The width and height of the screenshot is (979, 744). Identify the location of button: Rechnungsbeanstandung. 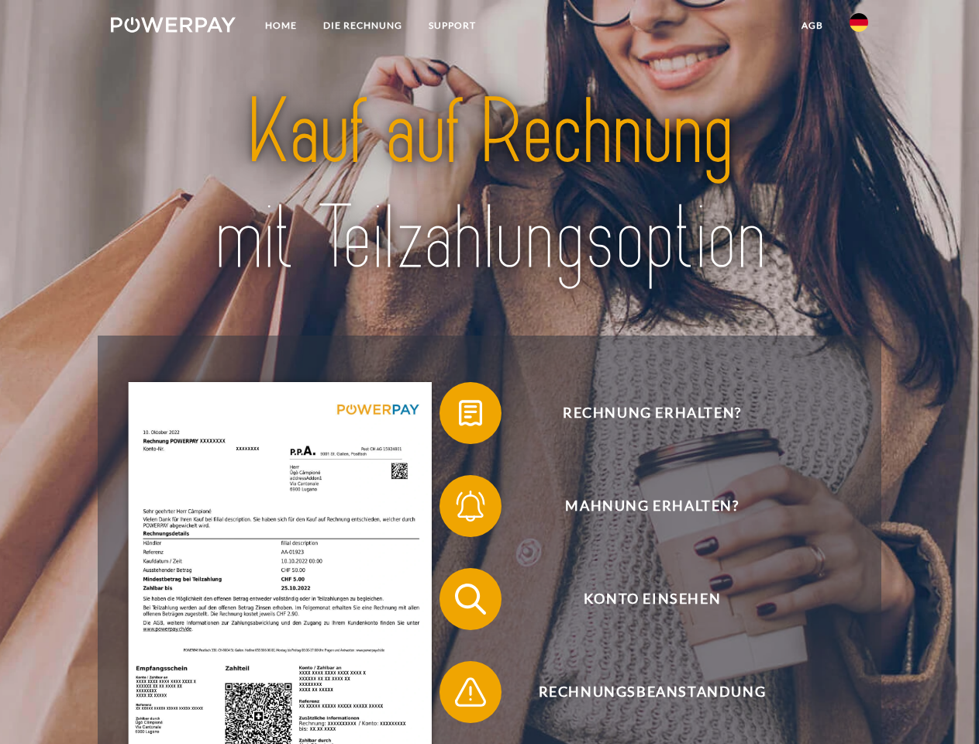
(641, 692).